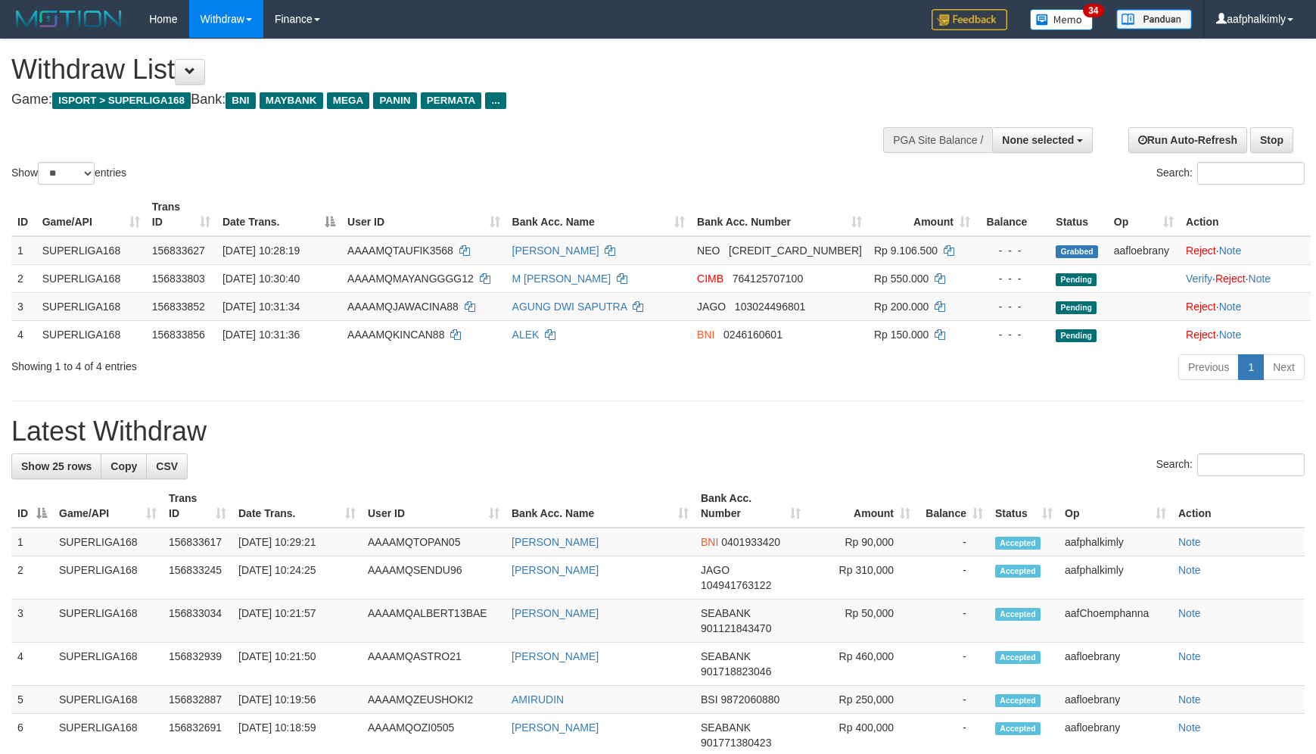 This screenshot has width=1316, height=754. I want to click on label: Search:, so click(1231, 173).